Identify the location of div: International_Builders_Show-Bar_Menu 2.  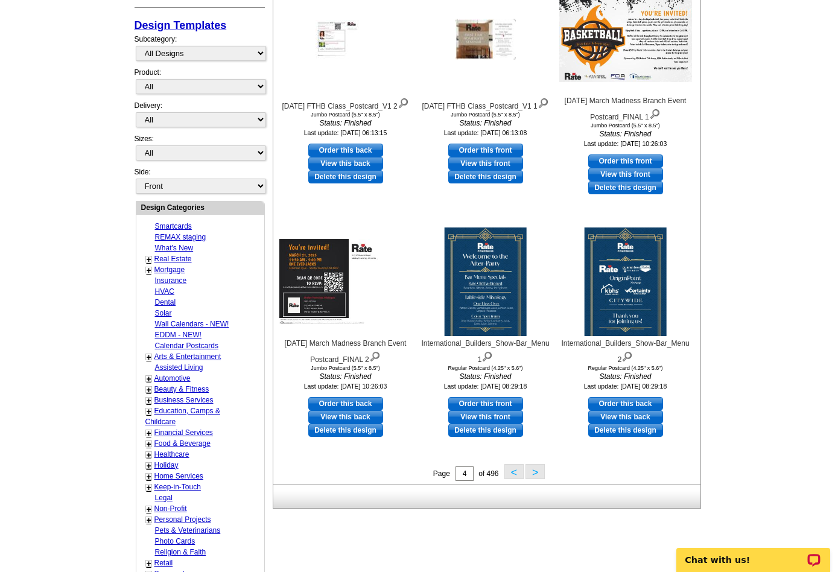
(625, 351).